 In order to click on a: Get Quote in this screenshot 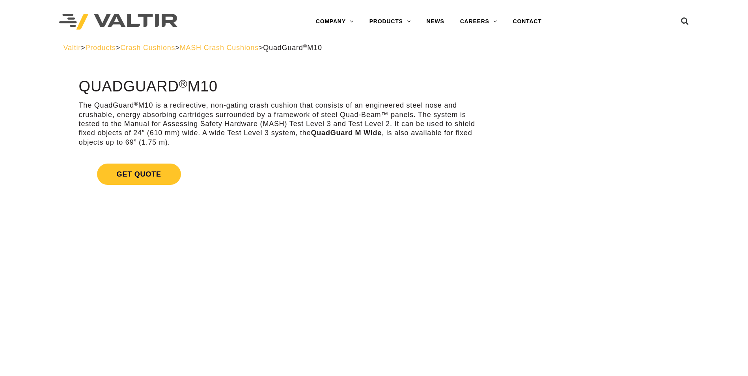, I will do `click(279, 174)`.